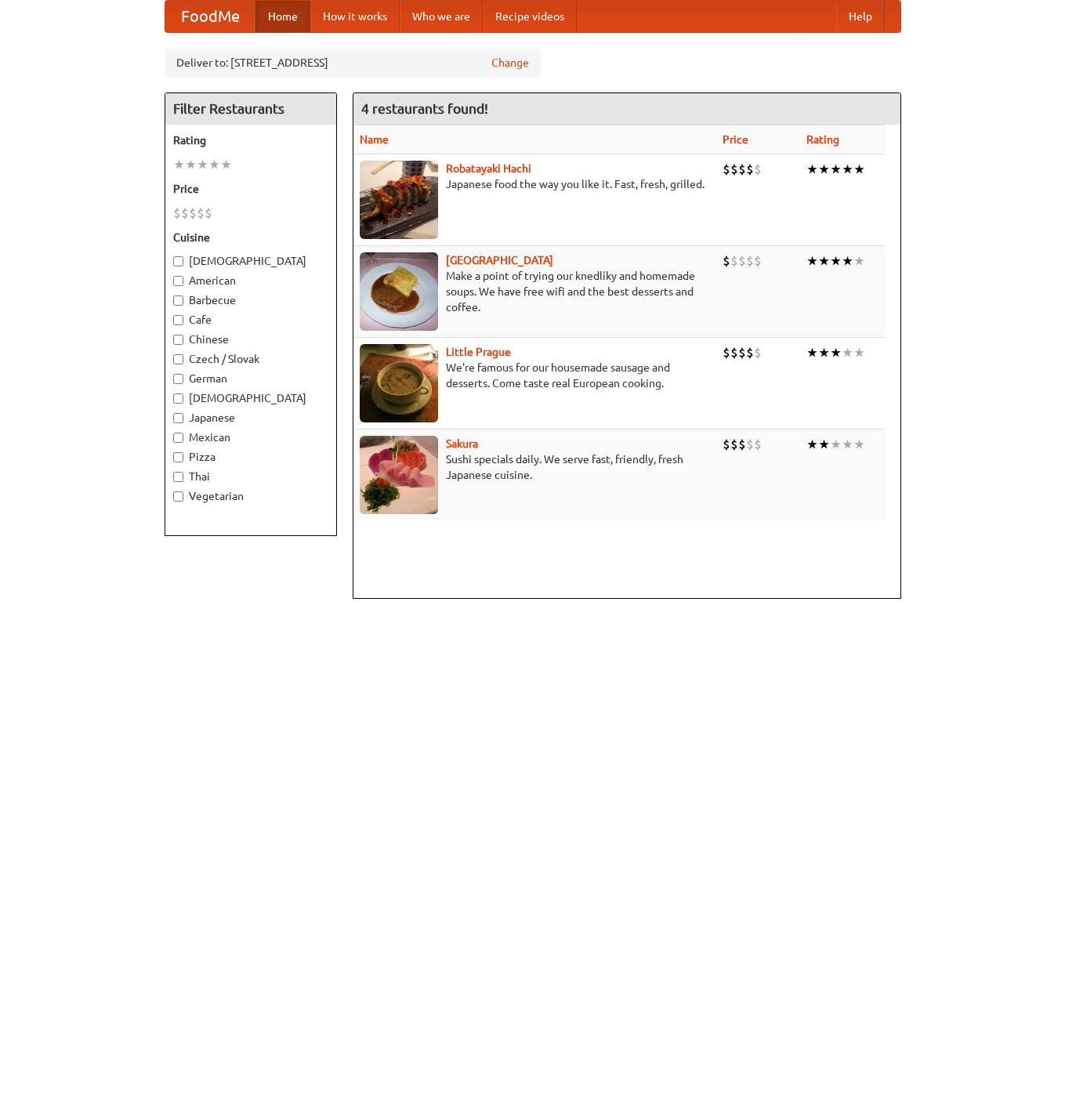 The height and width of the screenshot is (1109, 1065). Describe the element at coordinates (399, 291) in the screenshot. I see `img: czechpoint.jpg` at that location.